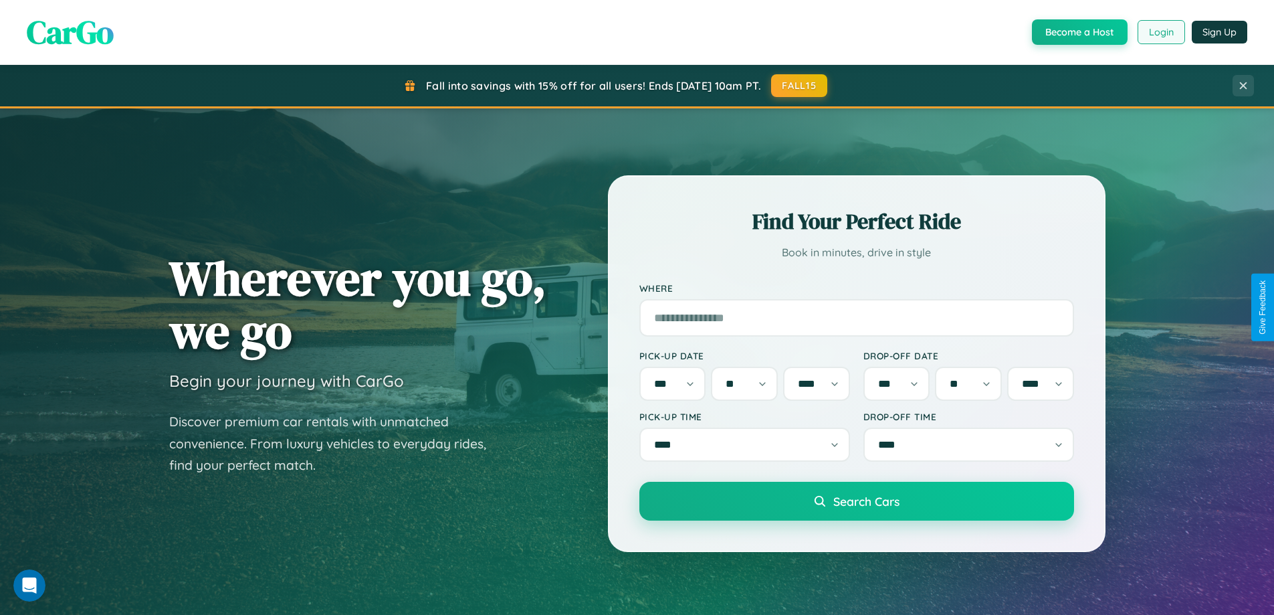  Describe the element at coordinates (1161, 32) in the screenshot. I see `button: Login` at that location.